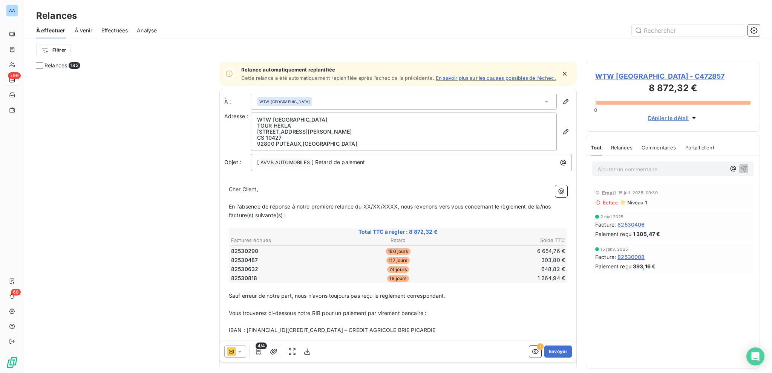 The height and width of the screenshot is (373, 772). Describe the element at coordinates (398, 70) in the screenshot. I see `span: Relance automatiquement replanifiée` at that location.